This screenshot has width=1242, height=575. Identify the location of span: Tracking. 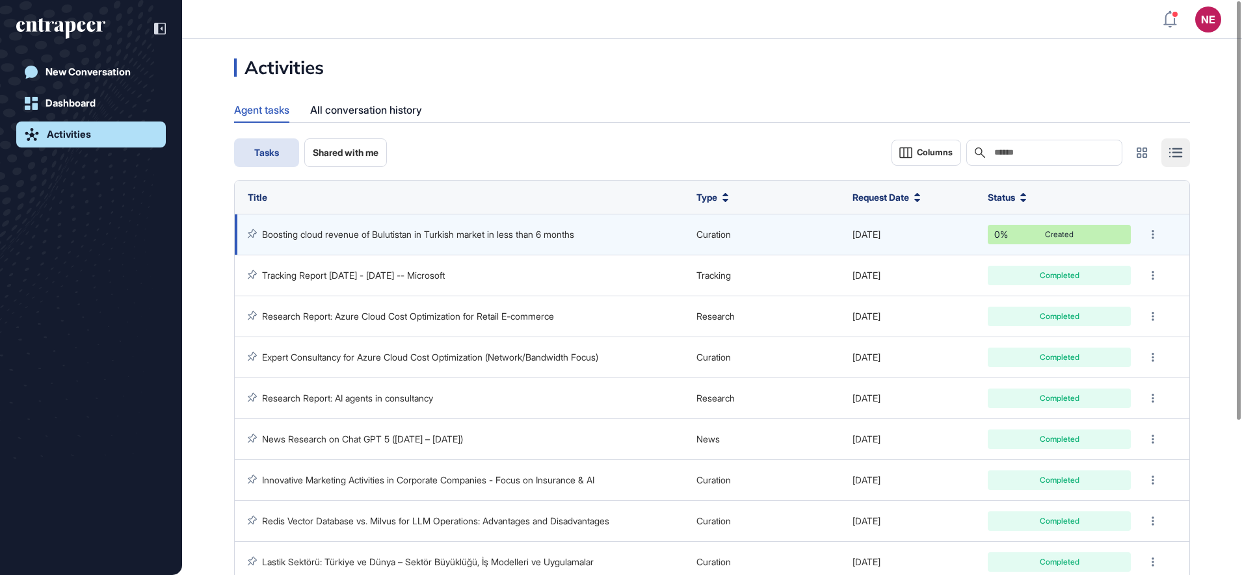
(713, 275).